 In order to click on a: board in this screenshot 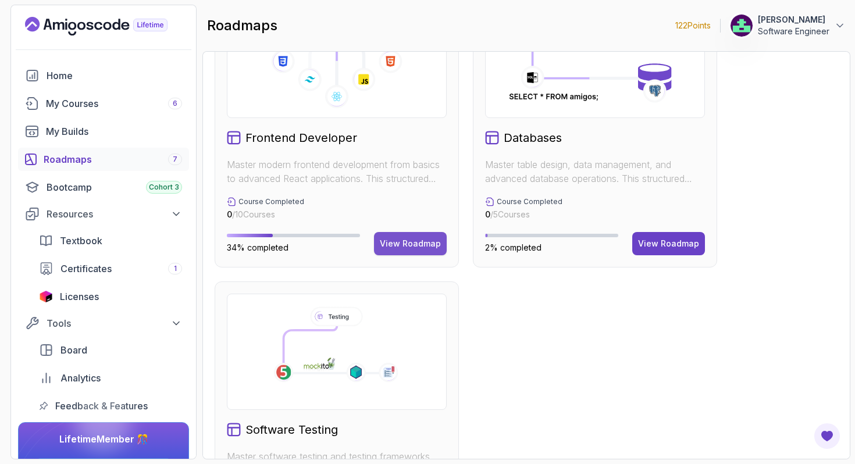, I will do `click(111, 350)`.